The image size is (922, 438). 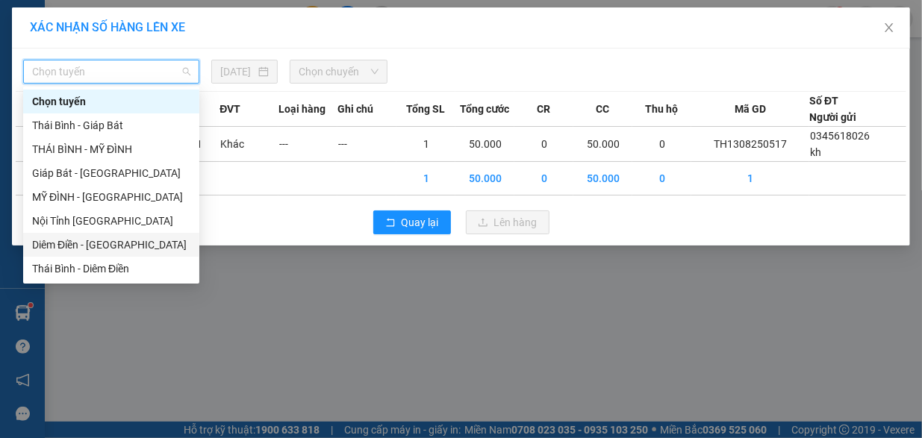 What do you see at coordinates (889, 28) in the screenshot?
I see `span: close` at bounding box center [889, 28].